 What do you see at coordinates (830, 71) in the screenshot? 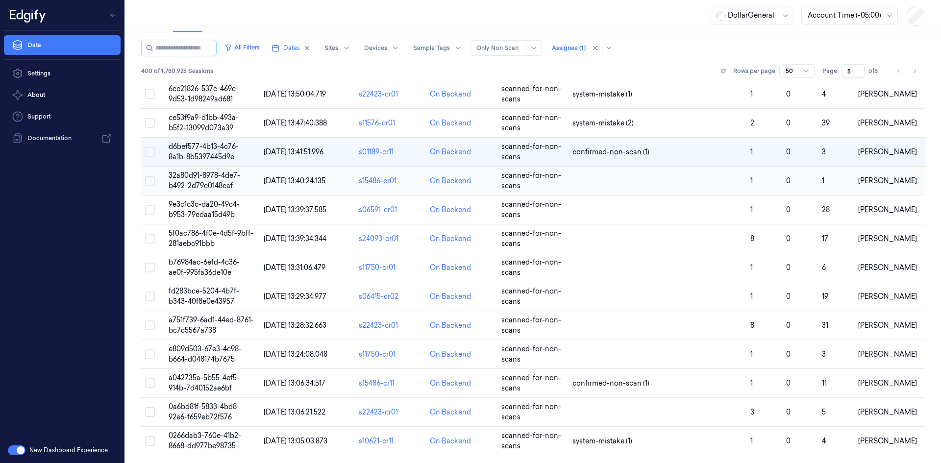
I see `span: Page` at bounding box center [830, 71].